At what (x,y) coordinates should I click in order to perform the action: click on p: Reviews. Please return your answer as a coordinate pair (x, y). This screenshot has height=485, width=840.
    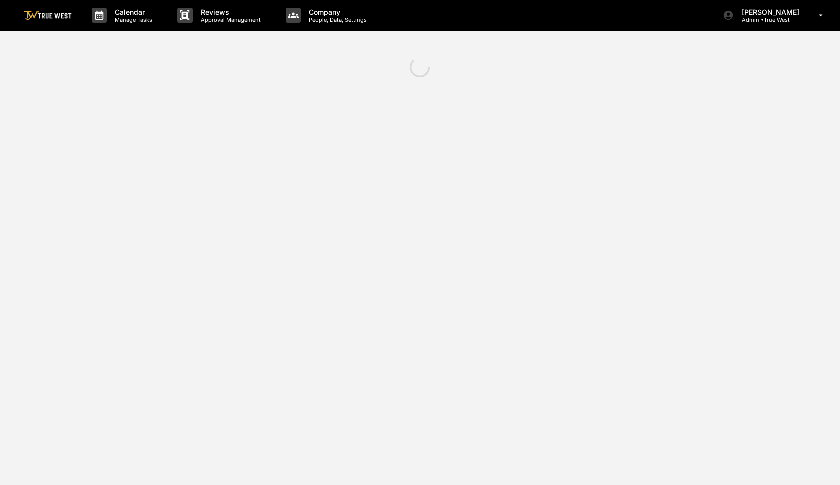
    Looking at the image, I should click on (230, 12).